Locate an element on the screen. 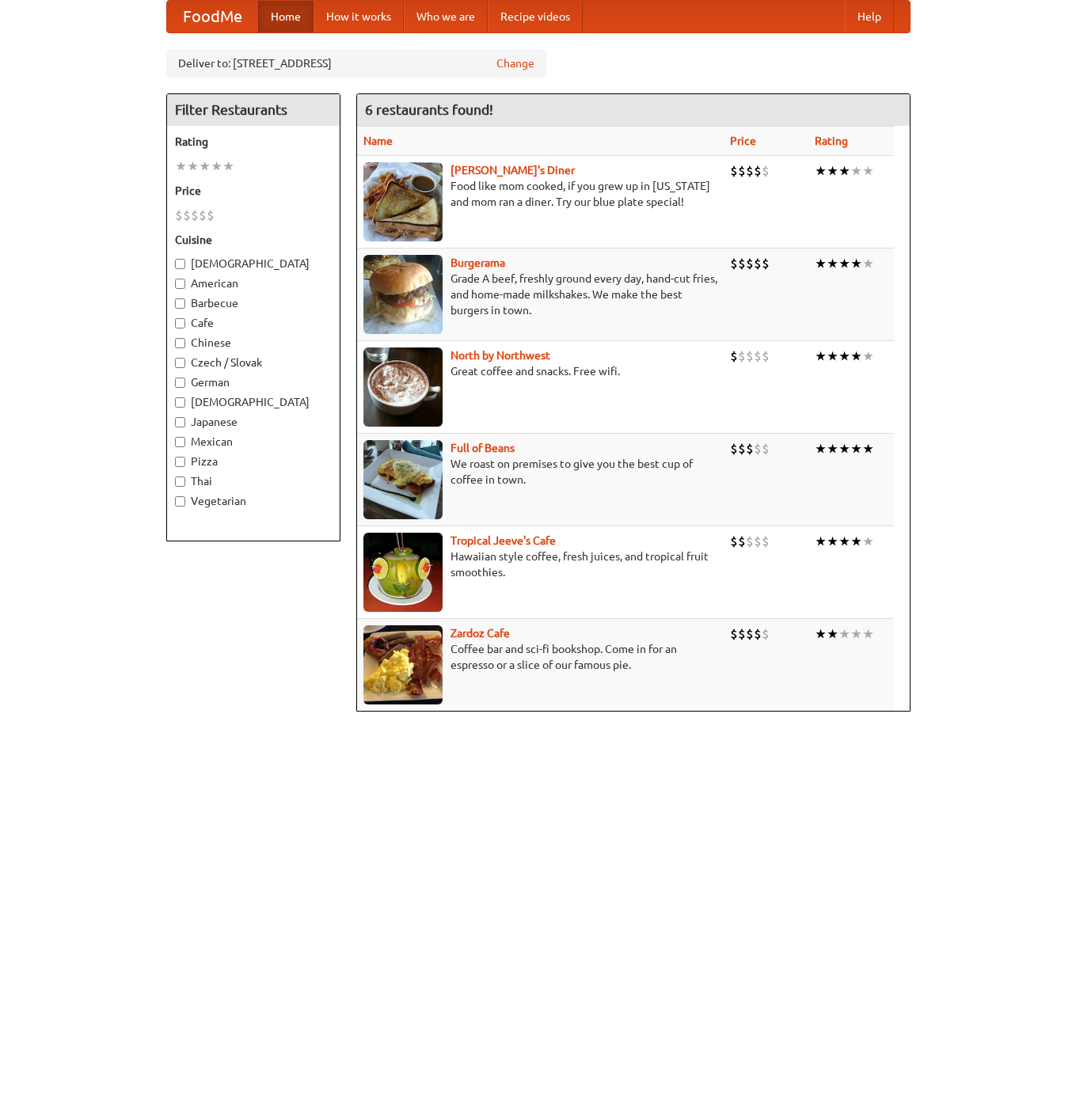  h5: Cuisine is located at coordinates (253, 240).